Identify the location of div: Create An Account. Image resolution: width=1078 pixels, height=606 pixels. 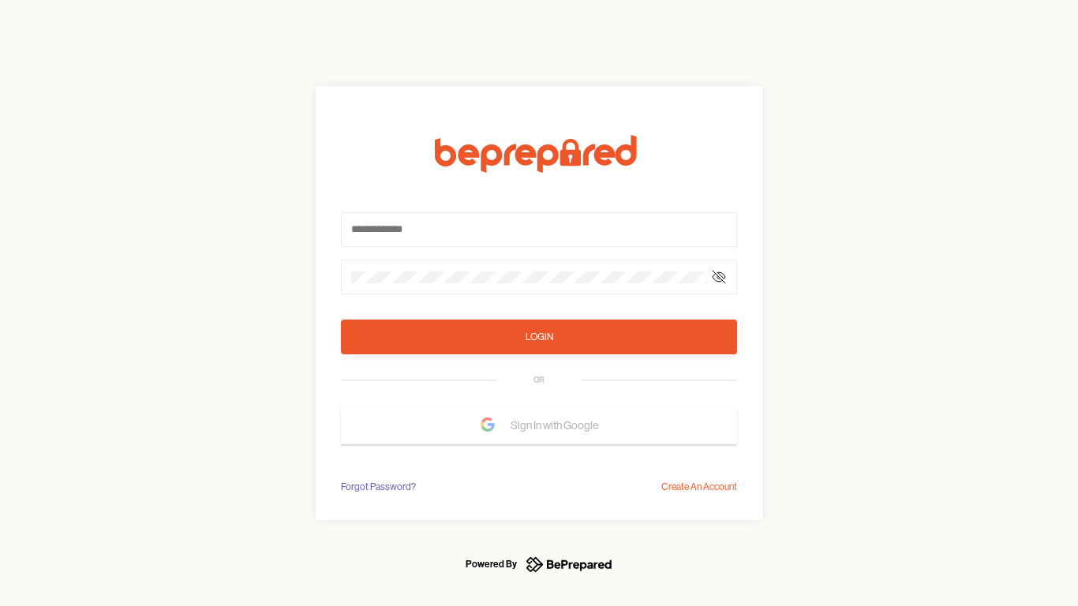
(699, 487).